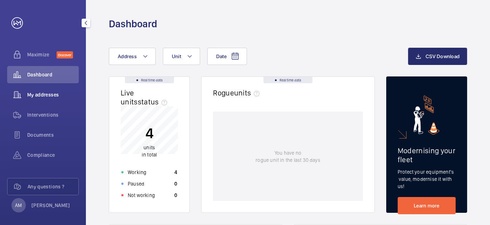 The width and height of the screenshot is (490, 225). Describe the element at coordinates (221, 56) in the screenshot. I see `span: Date` at that location.